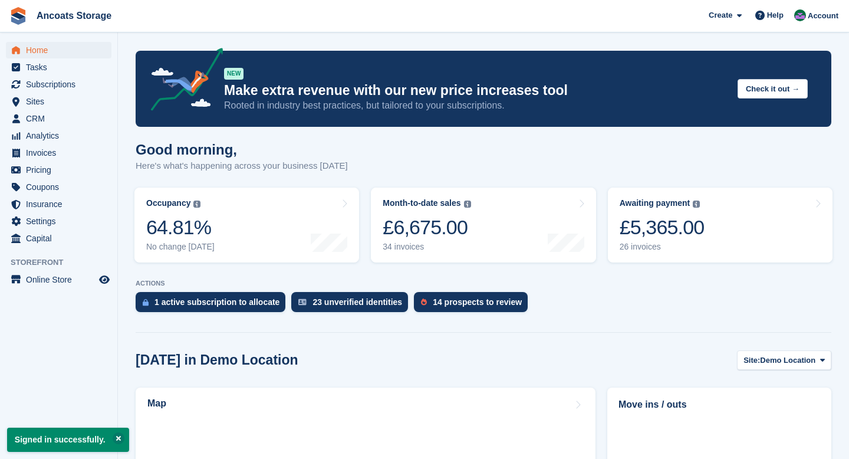 The height and width of the screenshot is (459, 849). What do you see at coordinates (168, 203) in the screenshot?
I see `div: Occupancy` at bounding box center [168, 203].